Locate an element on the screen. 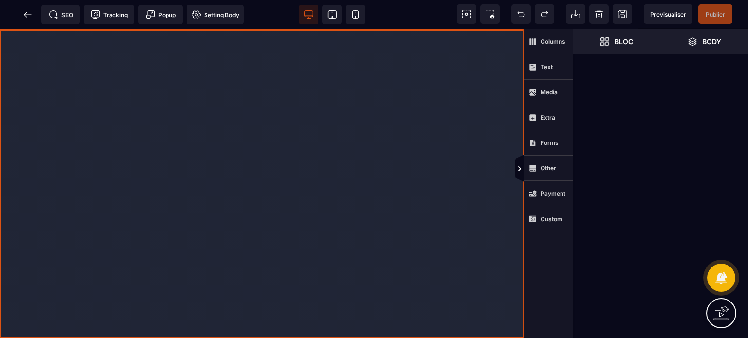 The height and width of the screenshot is (338, 748). strong: Other is located at coordinates (548, 168).